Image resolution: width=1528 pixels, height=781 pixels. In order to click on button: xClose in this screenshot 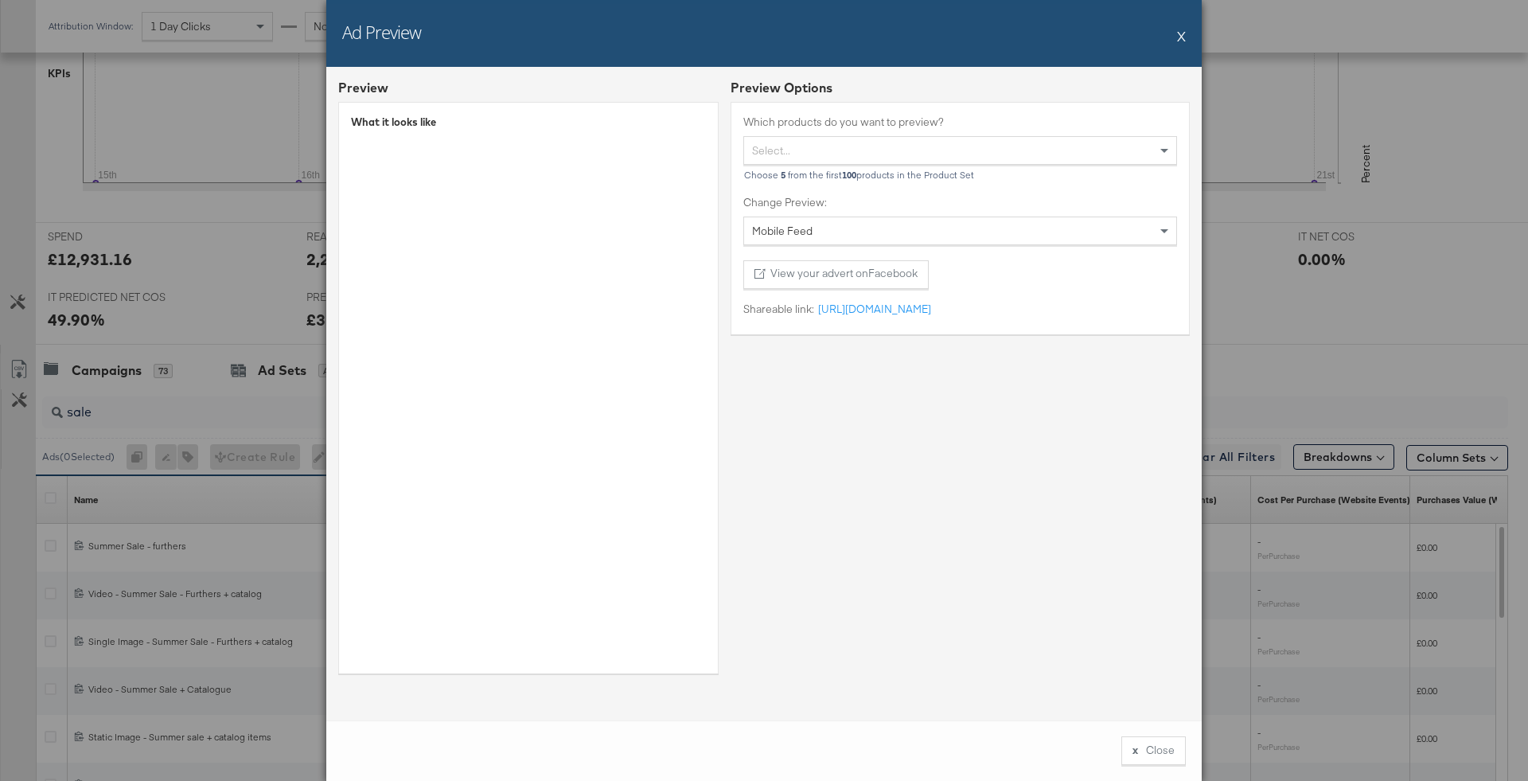, I will do `click(1153, 750)`.